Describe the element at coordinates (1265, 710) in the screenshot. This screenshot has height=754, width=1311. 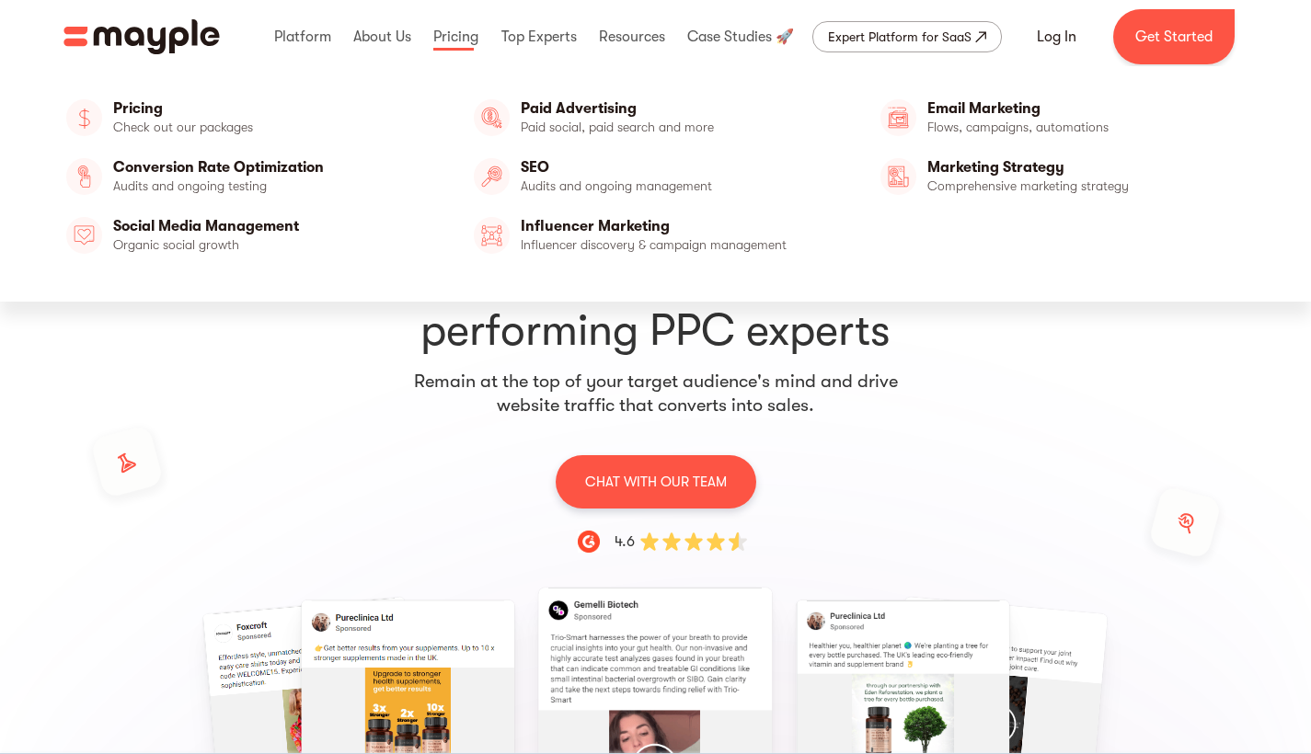
I see `div: Chat Widget` at that location.